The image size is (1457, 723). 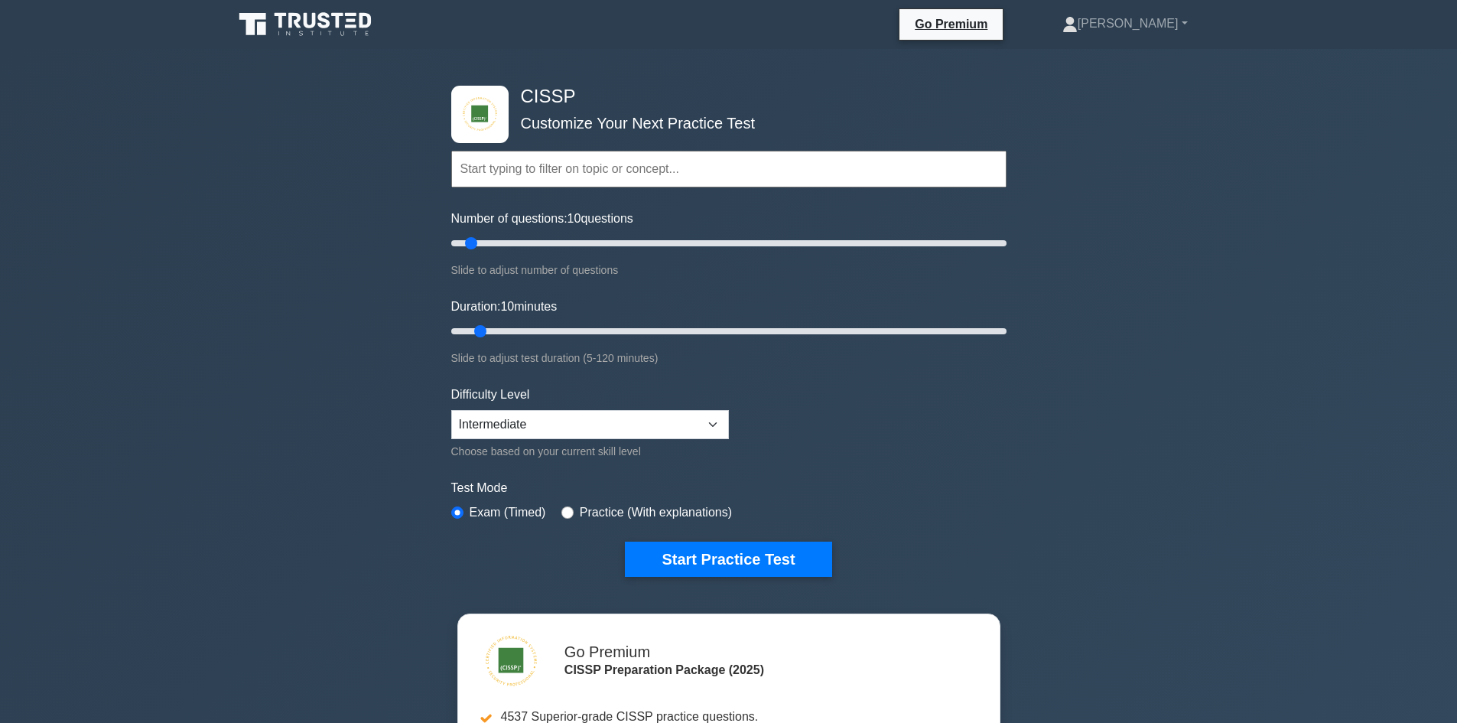 What do you see at coordinates (729, 270) in the screenshot?
I see `div: Slide to adjust number of questions` at bounding box center [729, 270].